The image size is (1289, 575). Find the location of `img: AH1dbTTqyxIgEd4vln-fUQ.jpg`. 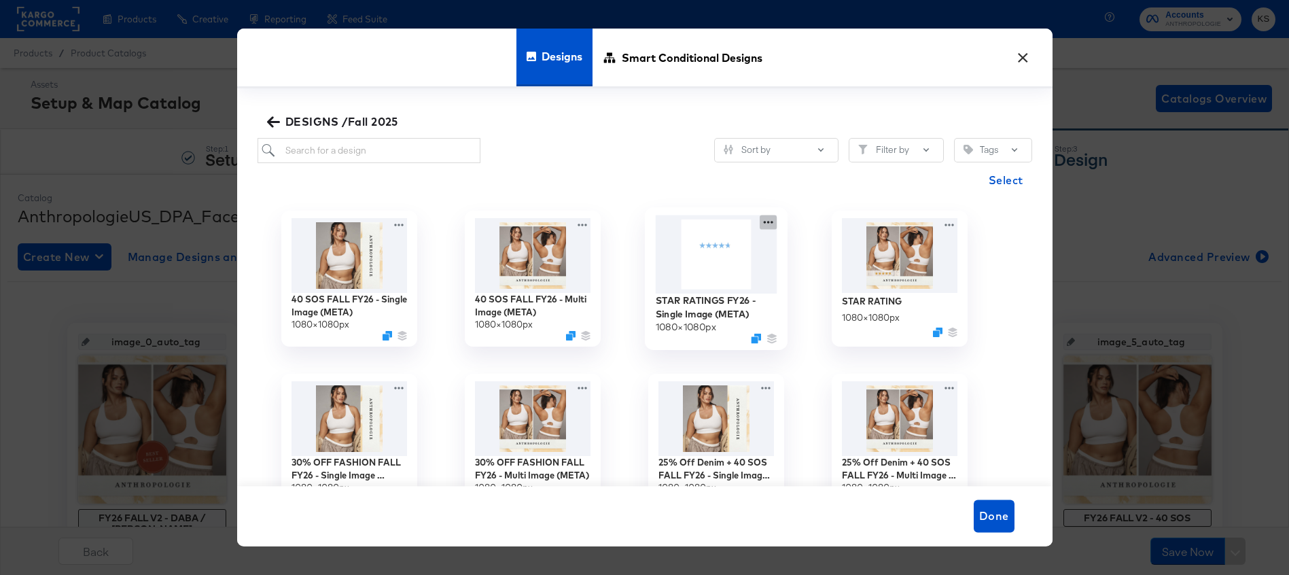

img: AH1dbTTqyxIgEd4vln-fUQ.jpg is located at coordinates (533, 256).